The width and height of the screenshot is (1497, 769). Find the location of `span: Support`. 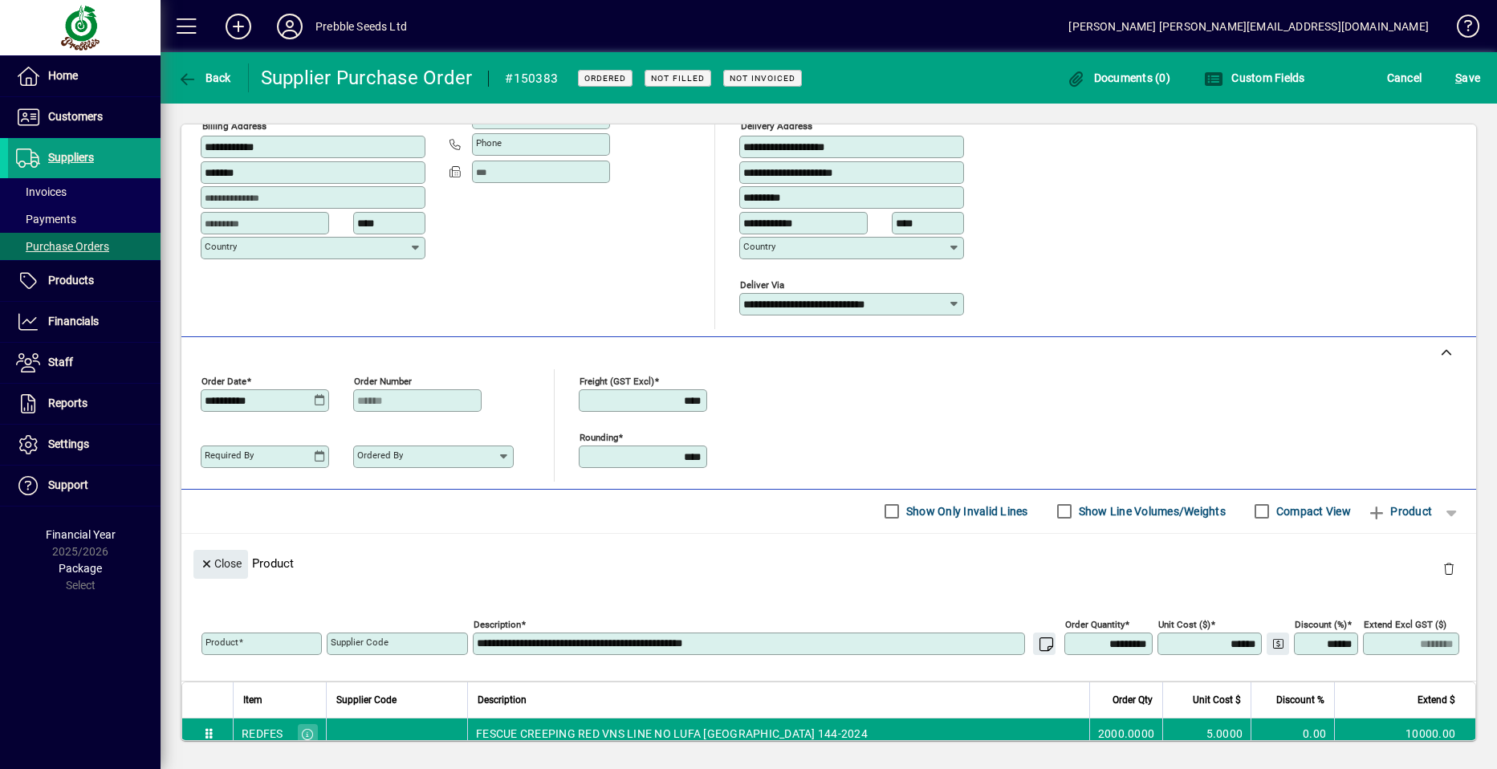

span: Support is located at coordinates (68, 485).